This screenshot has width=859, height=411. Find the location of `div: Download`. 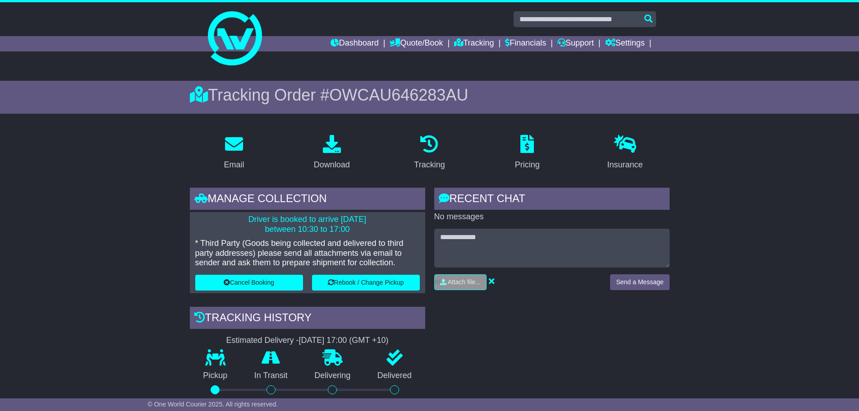

div: Download is located at coordinates (332, 165).